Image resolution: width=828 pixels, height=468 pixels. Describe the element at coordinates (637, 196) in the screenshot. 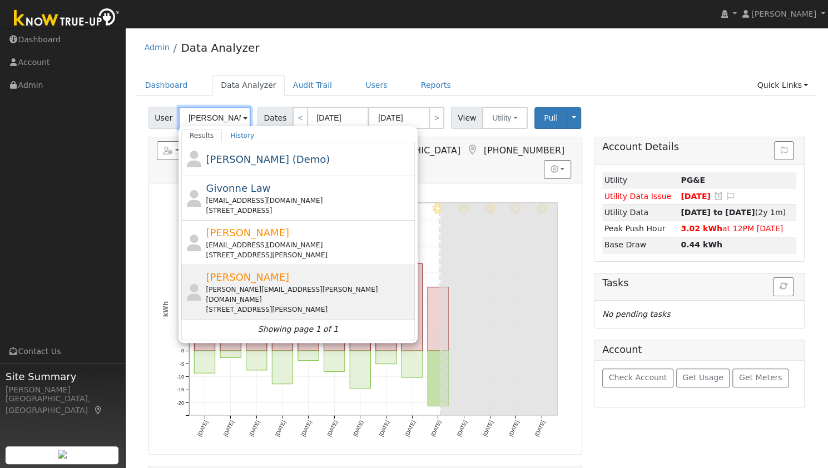

I see `span: Utility Data Issue` at that location.